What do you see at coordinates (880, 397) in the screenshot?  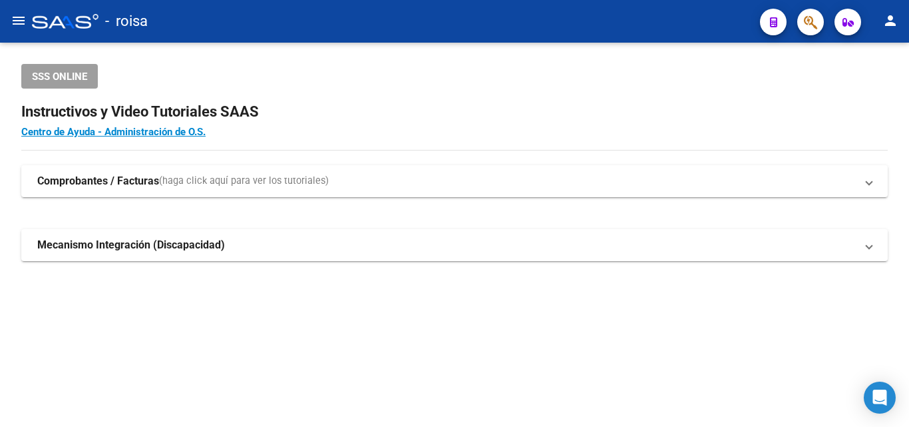 I see `div: Open Intercom Messenger` at bounding box center [880, 397].